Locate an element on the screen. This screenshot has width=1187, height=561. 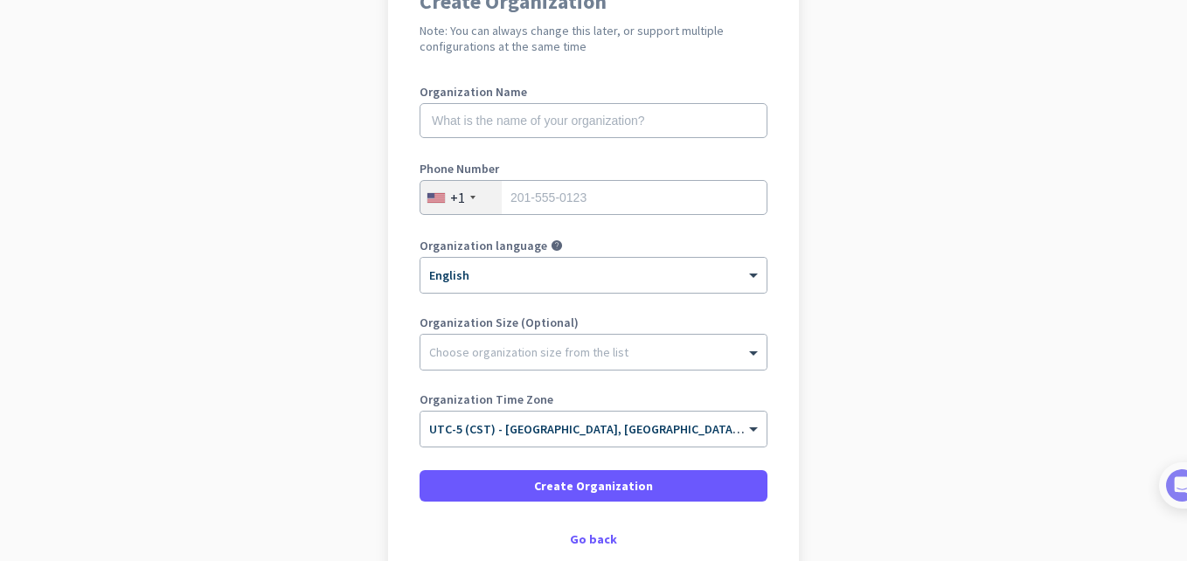
div: +1 is located at coordinates (457, 198).